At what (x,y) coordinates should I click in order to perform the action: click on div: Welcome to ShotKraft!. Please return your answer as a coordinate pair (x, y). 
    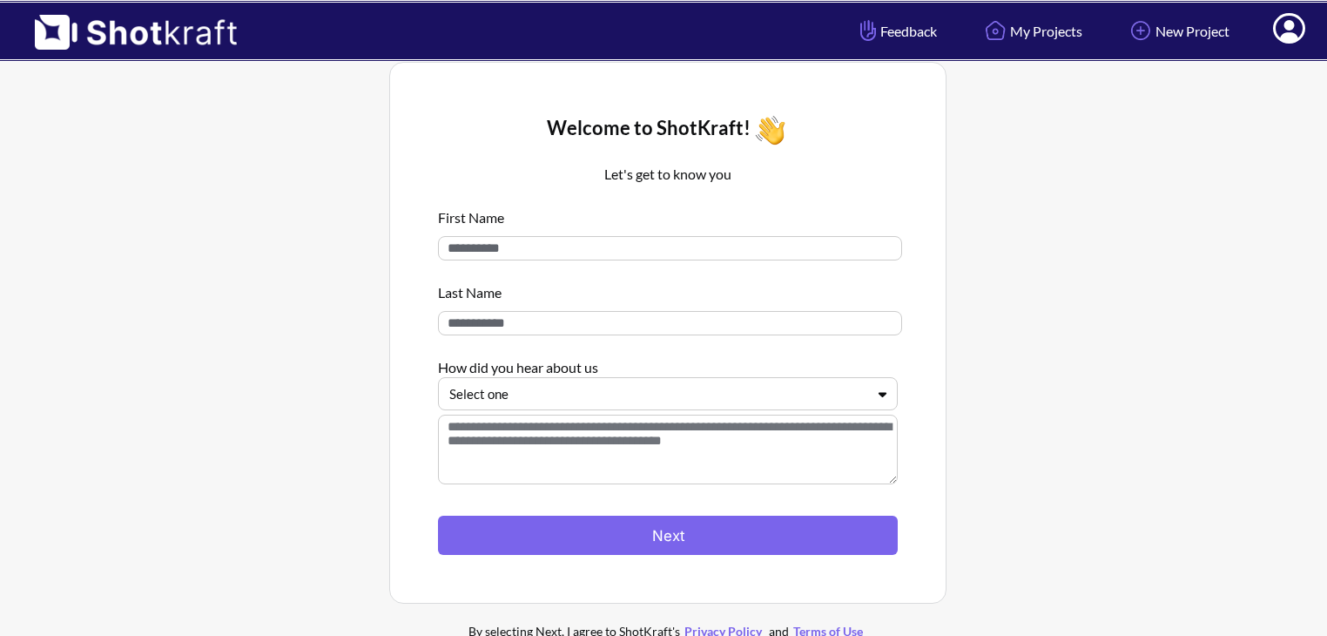
    Looking at the image, I should click on (668, 130).